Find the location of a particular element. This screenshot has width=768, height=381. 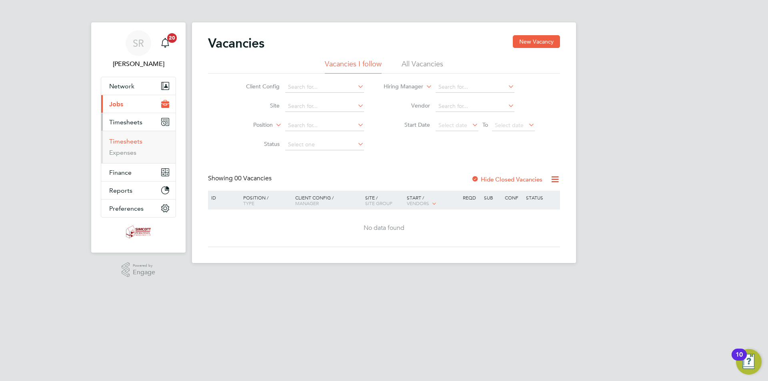

button: New Vacancy is located at coordinates (536, 42).